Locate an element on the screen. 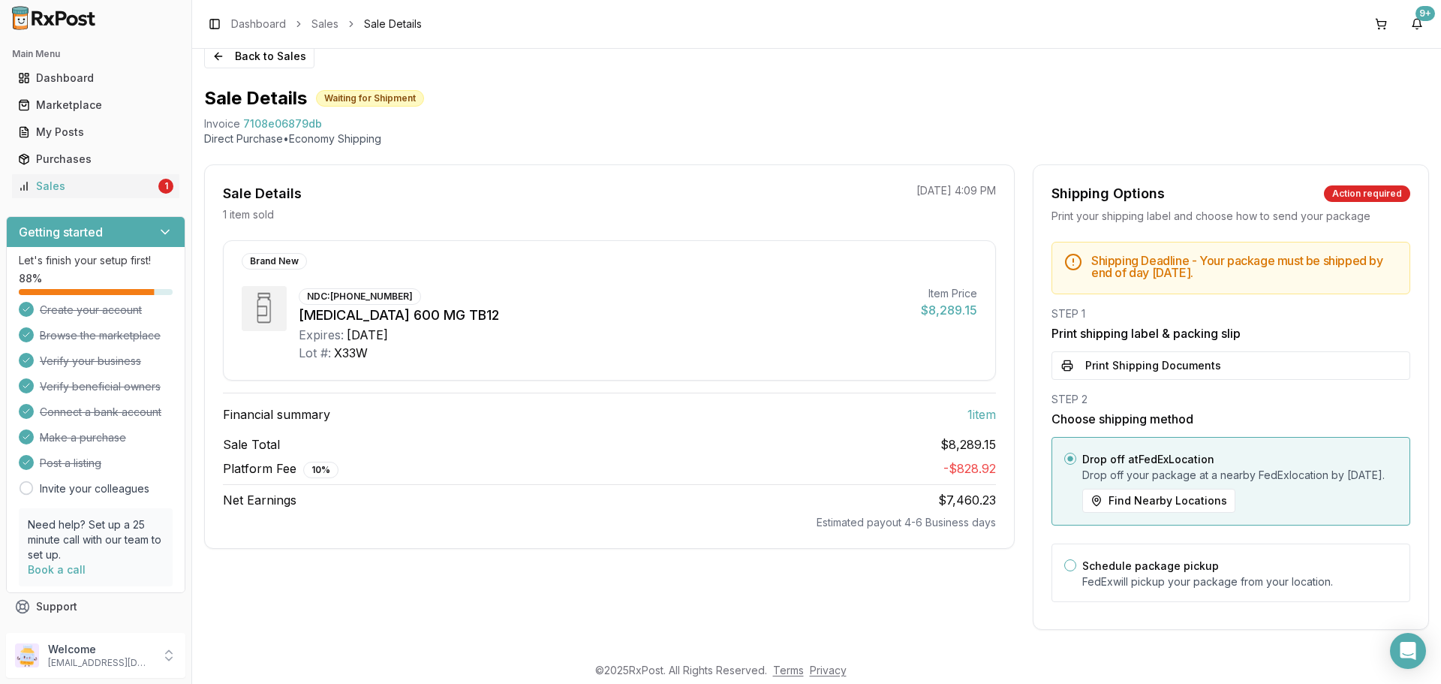 Image resolution: width=1441 pixels, height=684 pixels. button: Dashboard is located at coordinates (95, 78).